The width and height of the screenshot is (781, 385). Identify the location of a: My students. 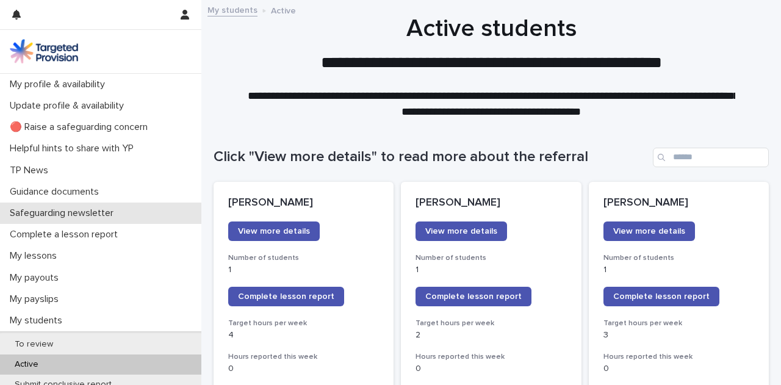
(232, 9).